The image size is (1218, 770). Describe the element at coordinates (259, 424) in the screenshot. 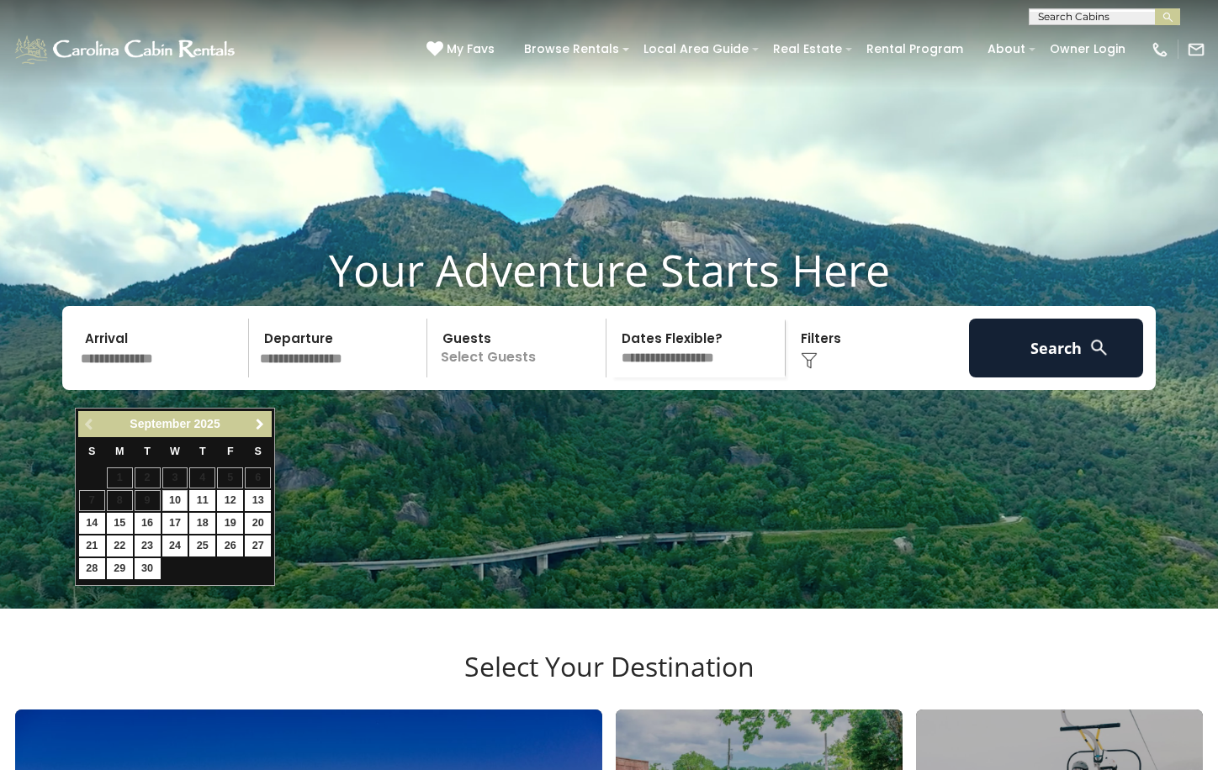

I see `a: Next` at that location.